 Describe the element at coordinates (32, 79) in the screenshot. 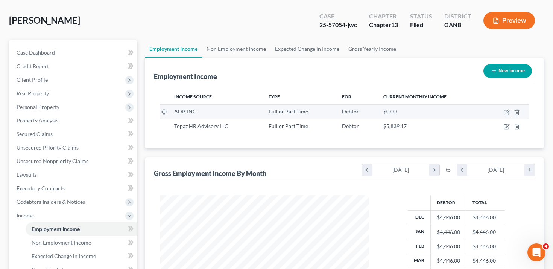

I see `span: Client Profile` at that location.